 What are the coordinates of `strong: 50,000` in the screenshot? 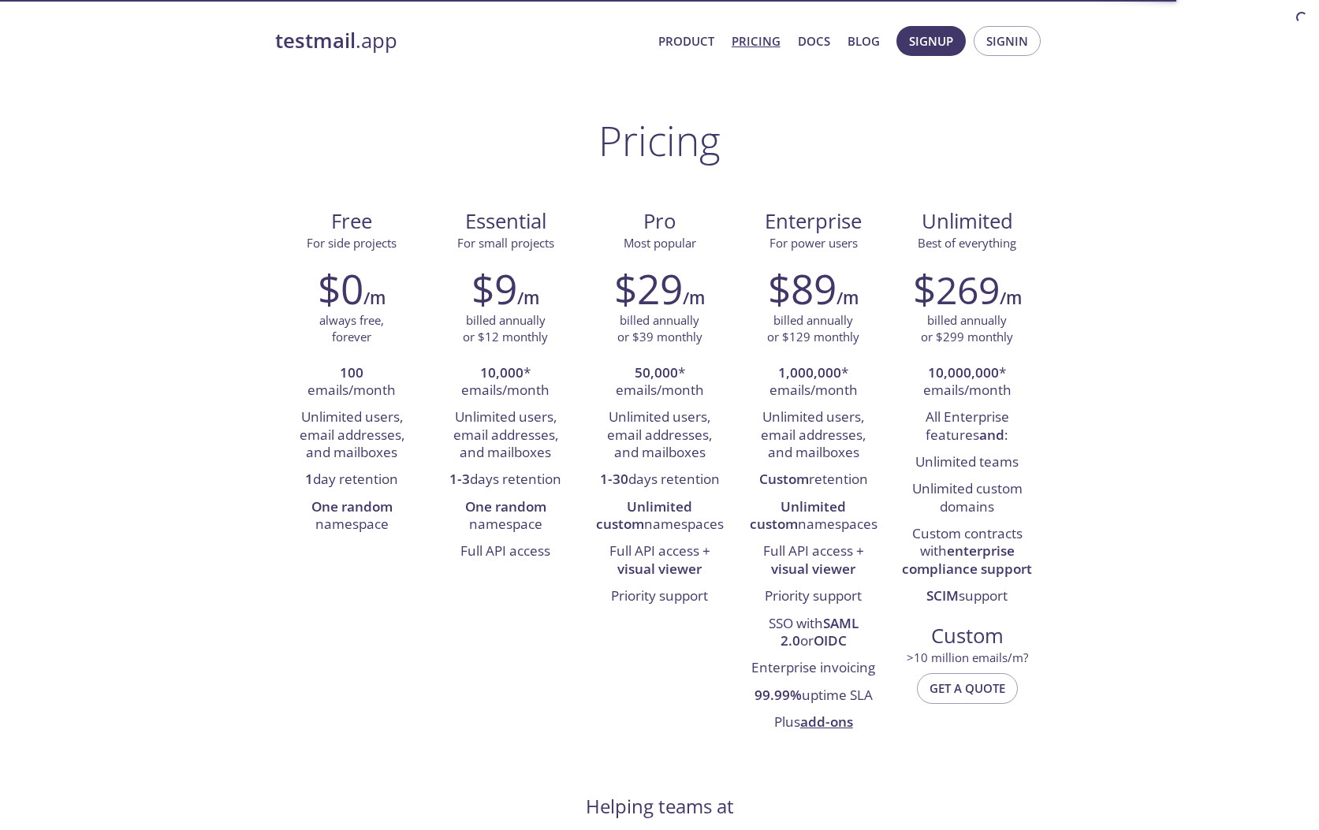 It's located at (656, 372).